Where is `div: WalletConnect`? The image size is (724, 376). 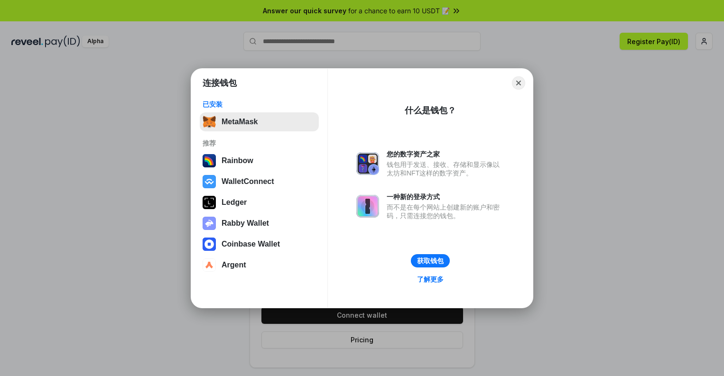 div: WalletConnect is located at coordinates (248, 182).